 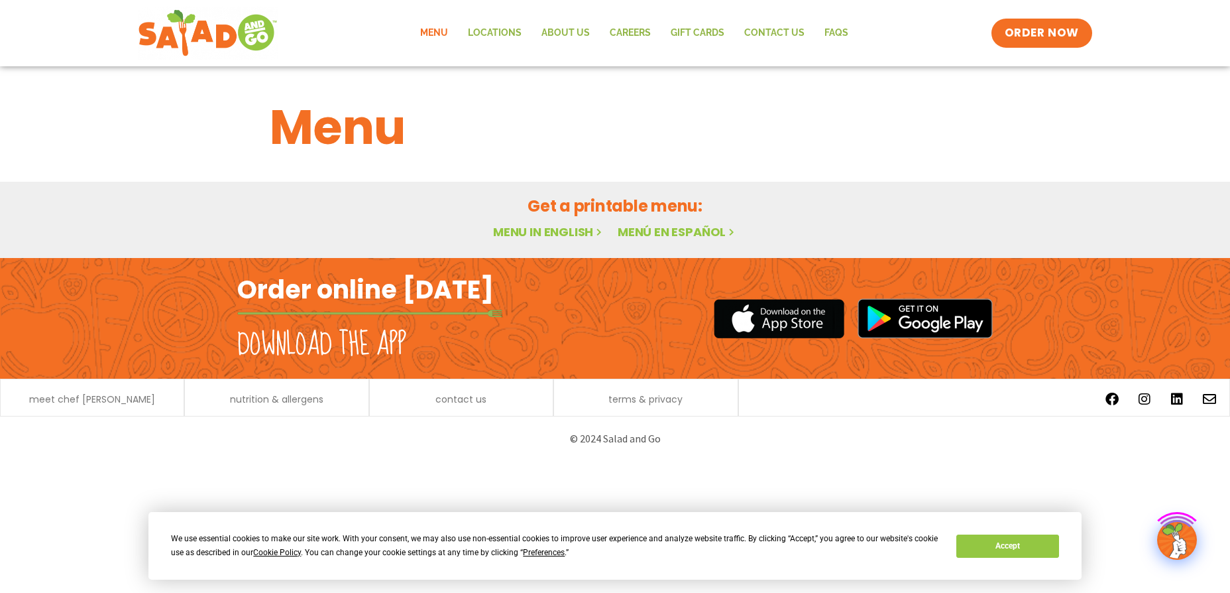 I want to click on button: Accept, so click(x=1008, y=546).